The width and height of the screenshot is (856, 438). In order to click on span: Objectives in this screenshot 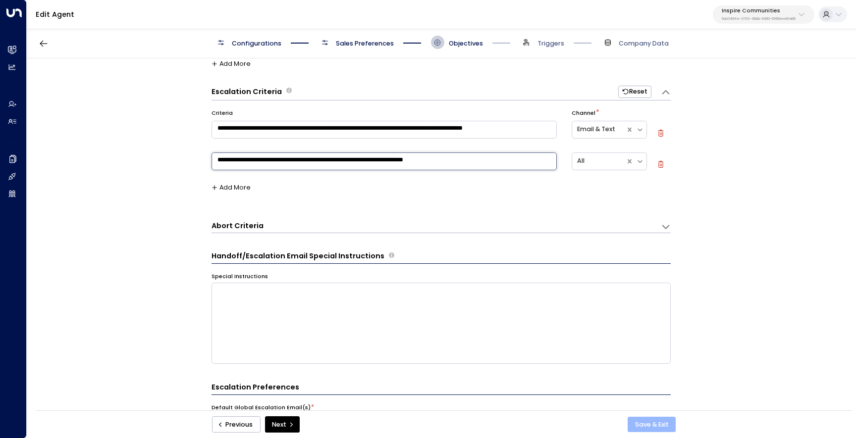, I will do `click(466, 44)`.